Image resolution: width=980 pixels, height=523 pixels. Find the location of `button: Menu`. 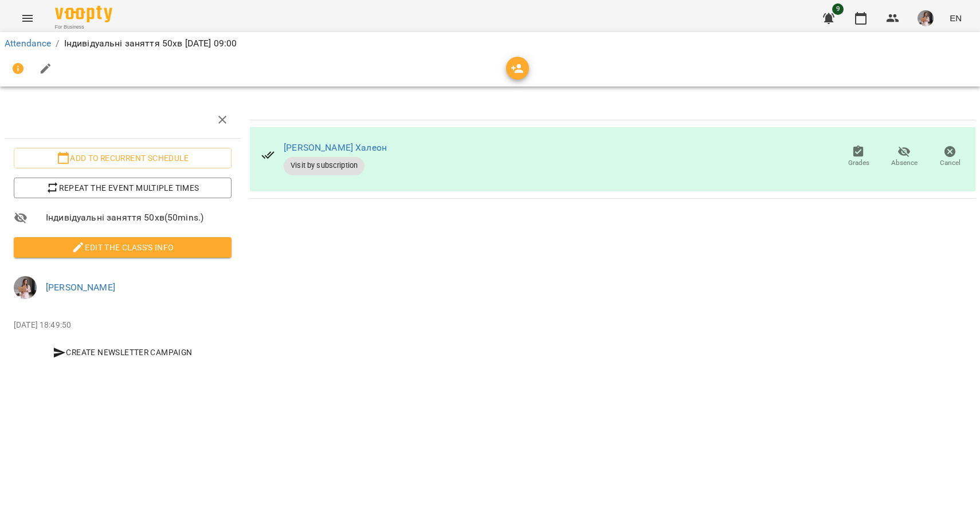

button: Menu is located at coordinates (28, 18).